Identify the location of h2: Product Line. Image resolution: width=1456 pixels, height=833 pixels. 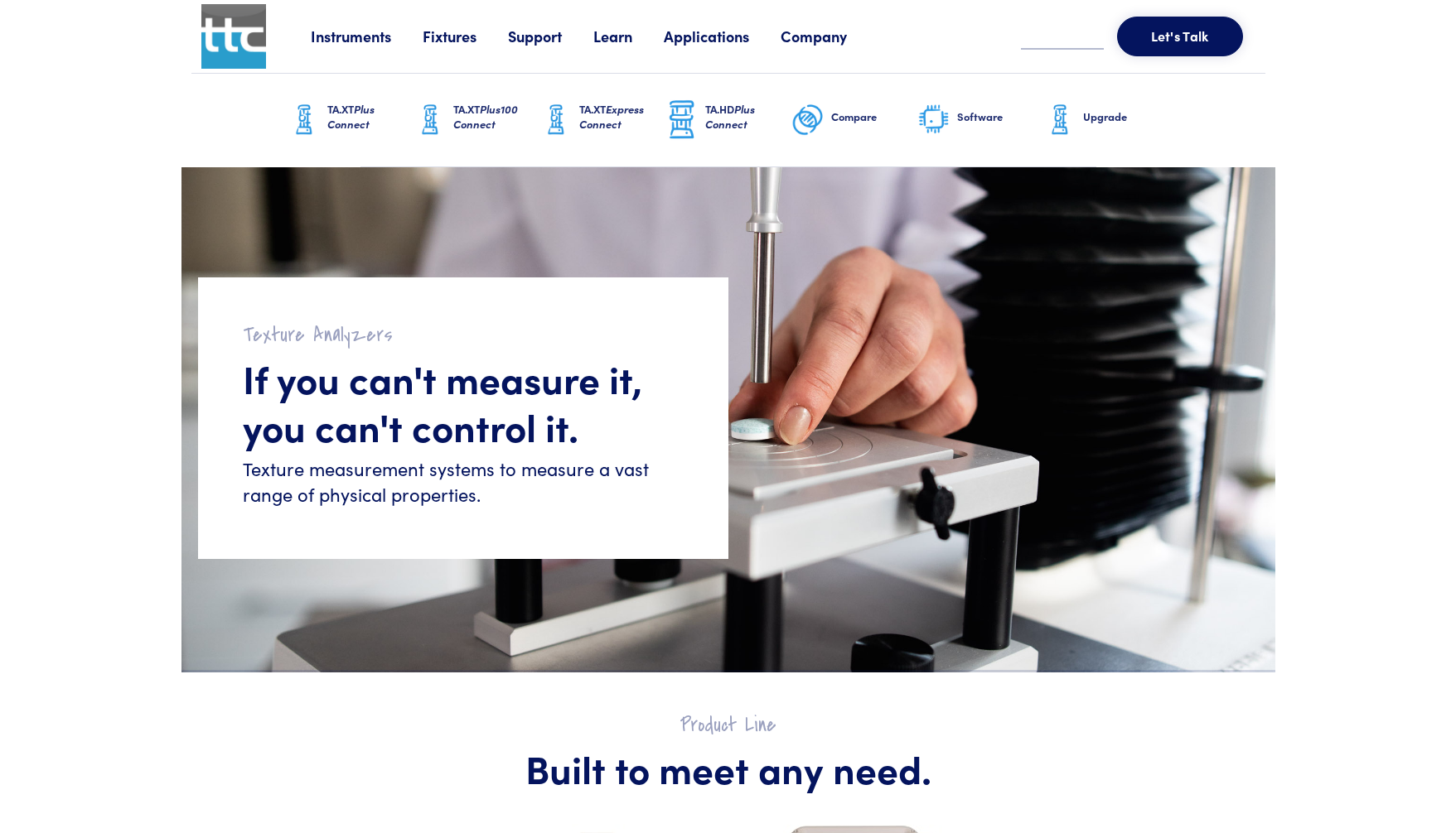
(728, 725).